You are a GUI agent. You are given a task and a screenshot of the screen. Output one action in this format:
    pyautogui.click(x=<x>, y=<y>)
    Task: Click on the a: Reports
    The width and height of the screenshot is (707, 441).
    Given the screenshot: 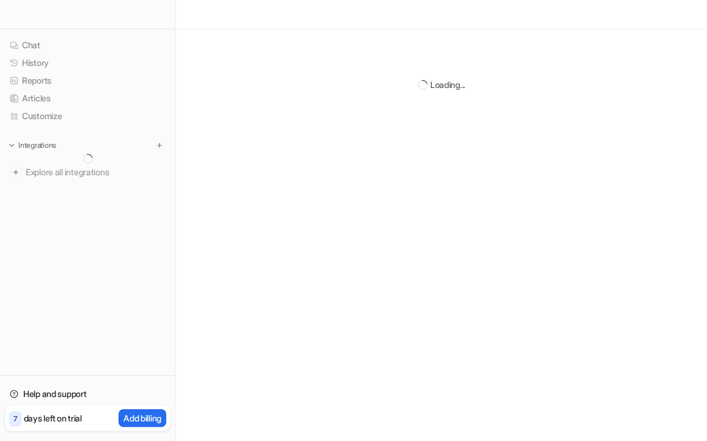 What is the action you would take?
    pyautogui.click(x=87, y=81)
    